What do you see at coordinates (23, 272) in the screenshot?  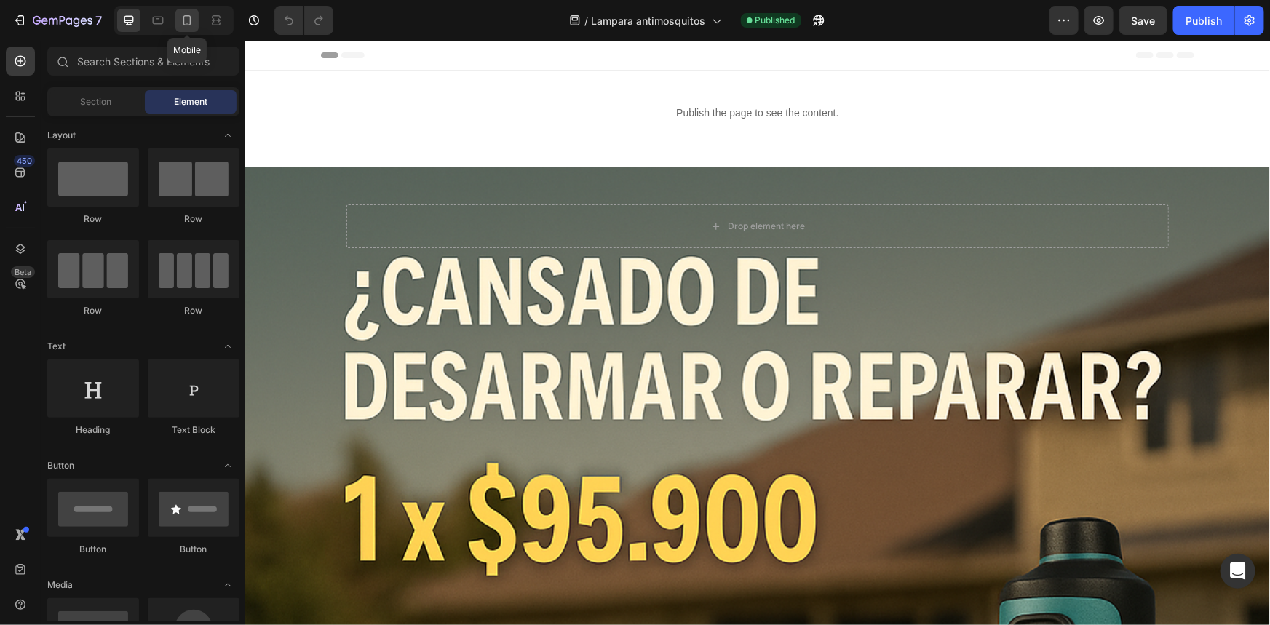 I see `div: Beta` at bounding box center [23, 272].